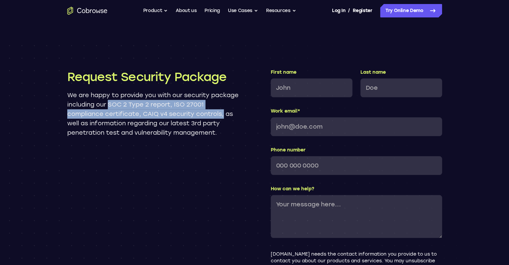 The image size is (509, 265). I want to click on a: About us, so click(186, 11).